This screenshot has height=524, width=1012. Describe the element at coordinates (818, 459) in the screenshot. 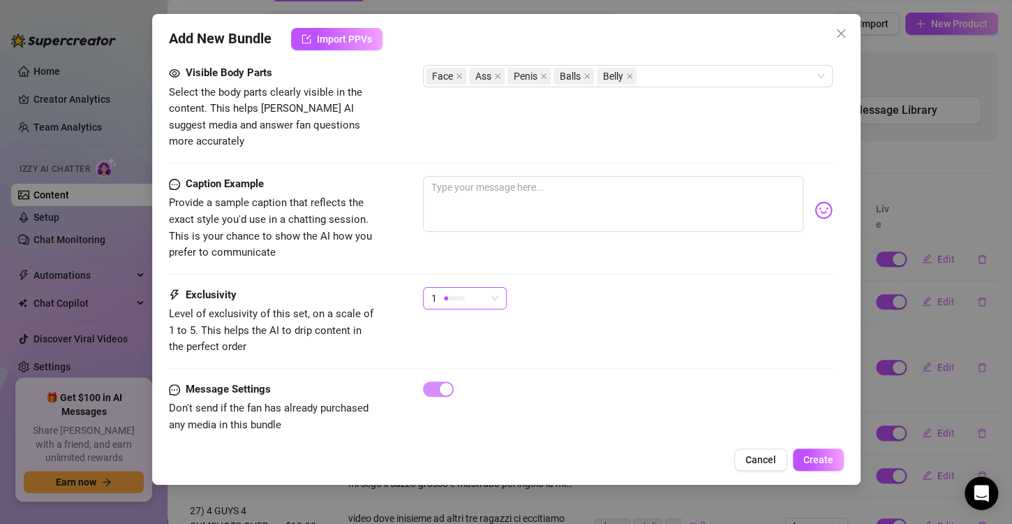

I see `button: Create` at that location.